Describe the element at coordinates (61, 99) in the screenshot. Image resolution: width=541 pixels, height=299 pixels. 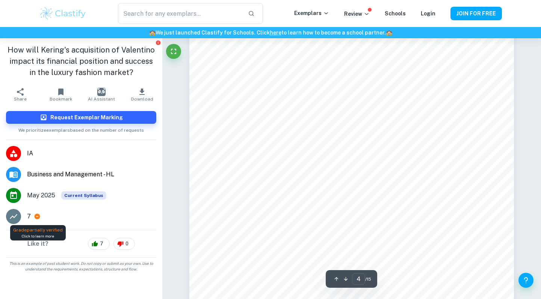
I see `span: Bookmark` at that location.